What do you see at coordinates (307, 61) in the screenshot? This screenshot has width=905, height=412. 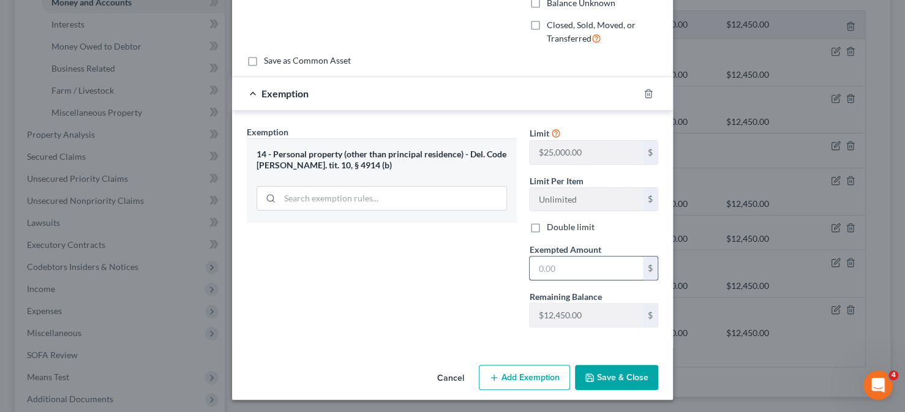 I see `label: Save as Common Asset` at bounding box center [307, 61].